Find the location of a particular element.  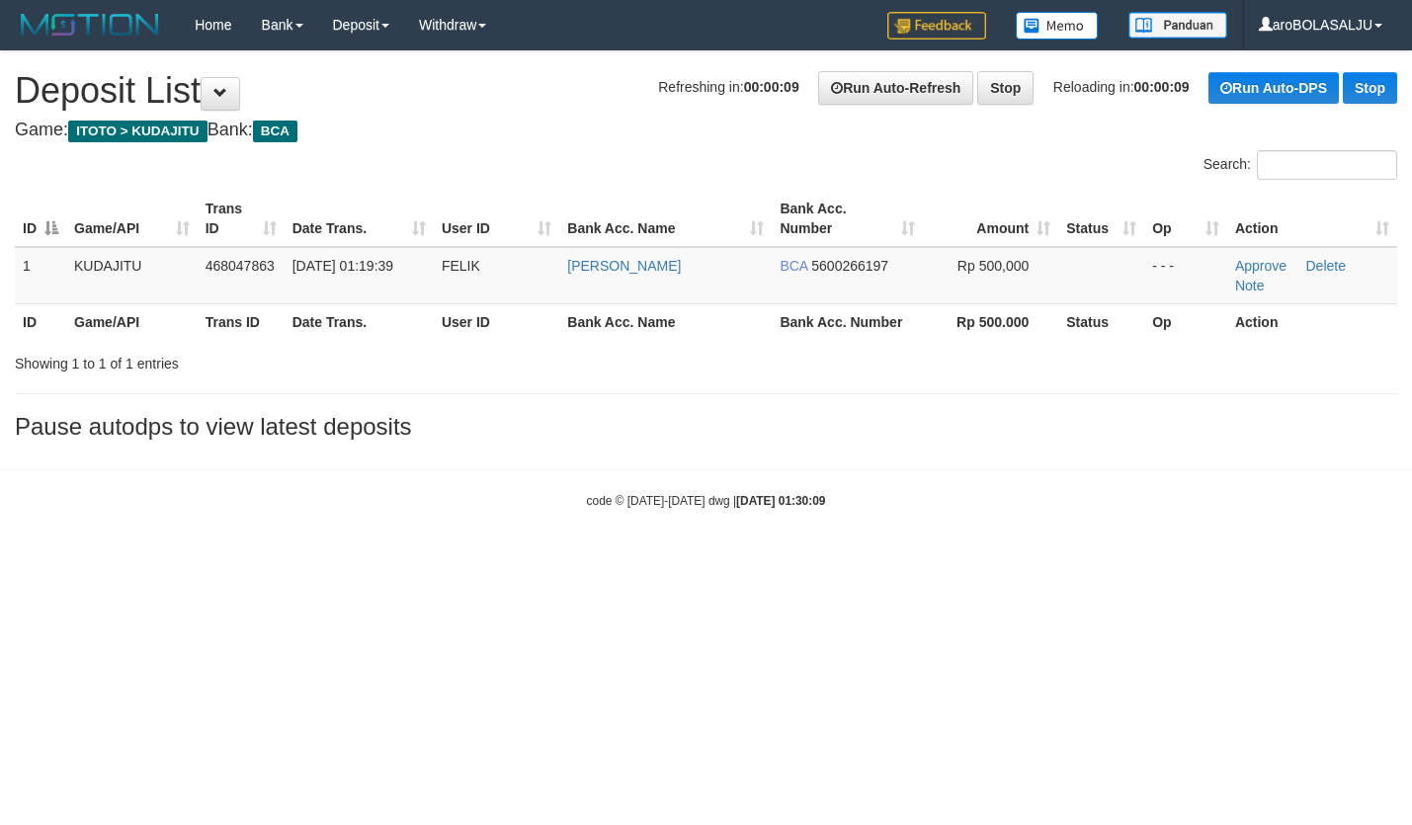

th: Action is located at coordinates (1312, 321).